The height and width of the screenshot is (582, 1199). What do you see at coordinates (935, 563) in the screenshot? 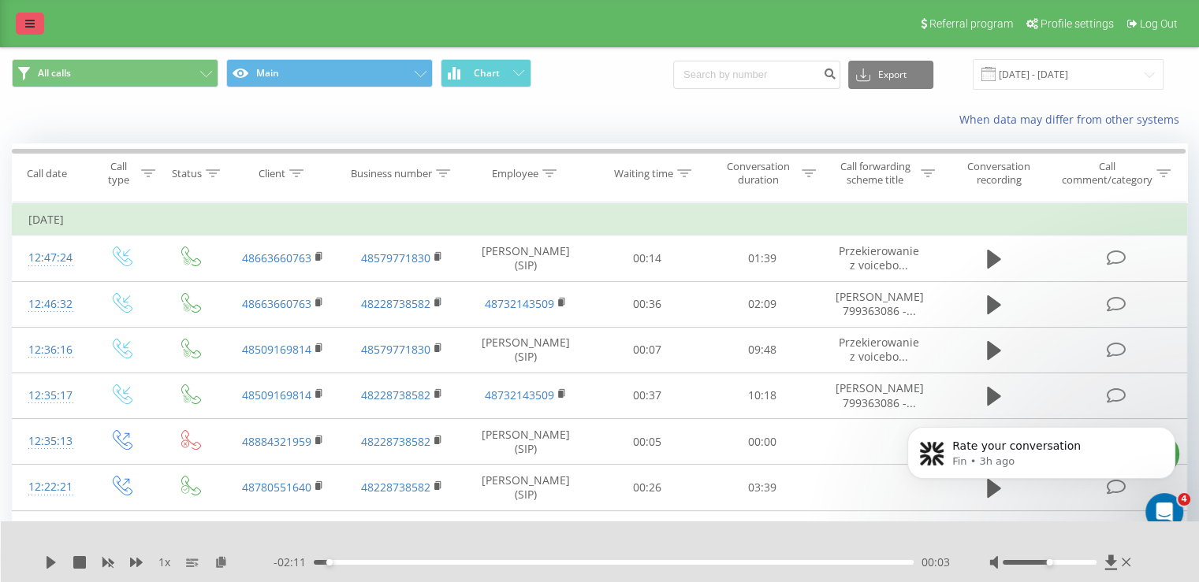
I see `span: 00:03` at bounding box center [935, 563].